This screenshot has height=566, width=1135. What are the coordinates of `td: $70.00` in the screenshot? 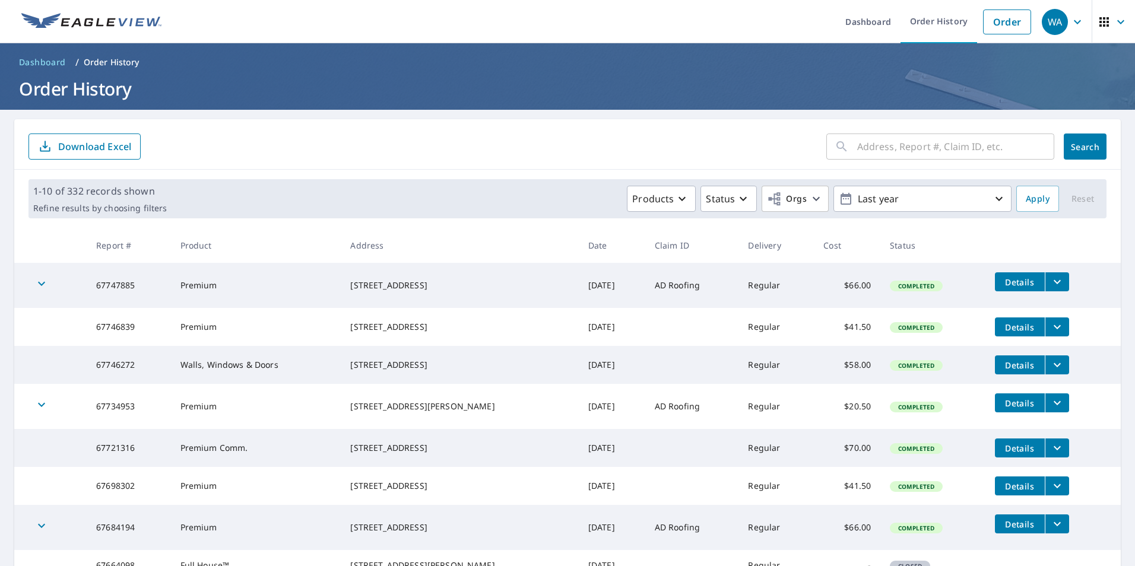 It's located at (847, 448).